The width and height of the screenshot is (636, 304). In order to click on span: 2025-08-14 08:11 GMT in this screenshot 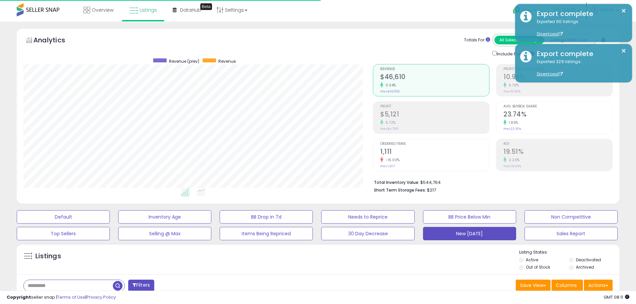, I will do `click(616, 297)`.